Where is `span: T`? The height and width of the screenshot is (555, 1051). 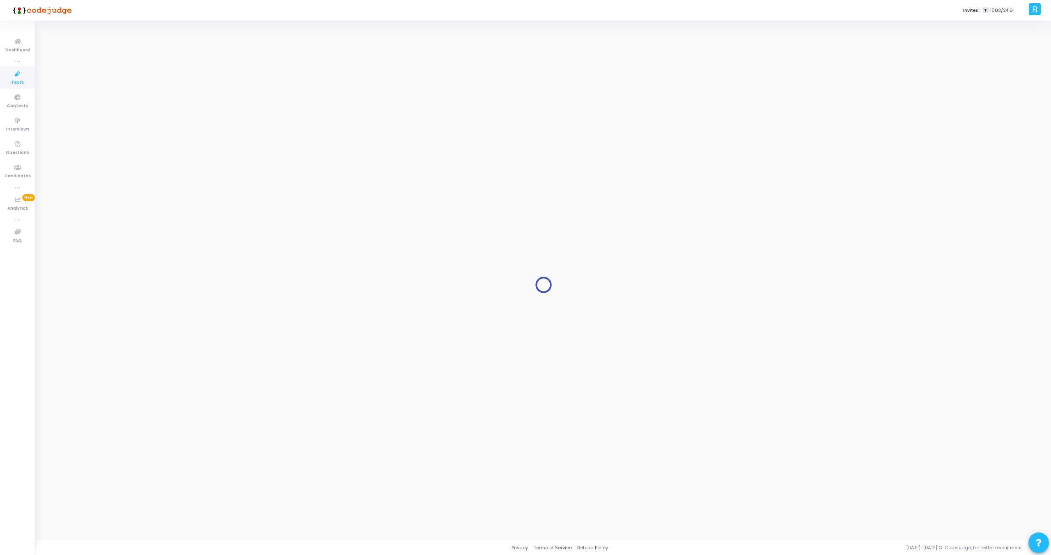 span: T is located at coordinates (985, 10).